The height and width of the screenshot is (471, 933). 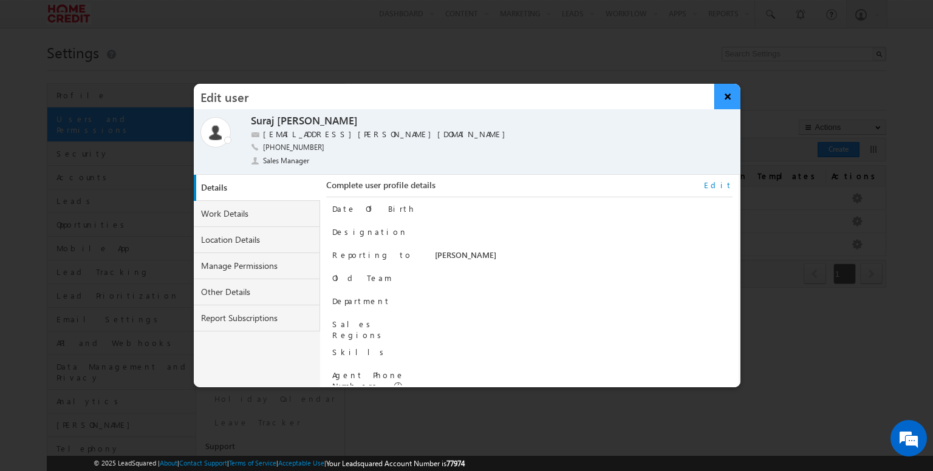 What do you see at coordinates (118, 238) in the screenshot?
I see `textarea: Type your message and hit 'Enter'` at bounding box center [118, 238].